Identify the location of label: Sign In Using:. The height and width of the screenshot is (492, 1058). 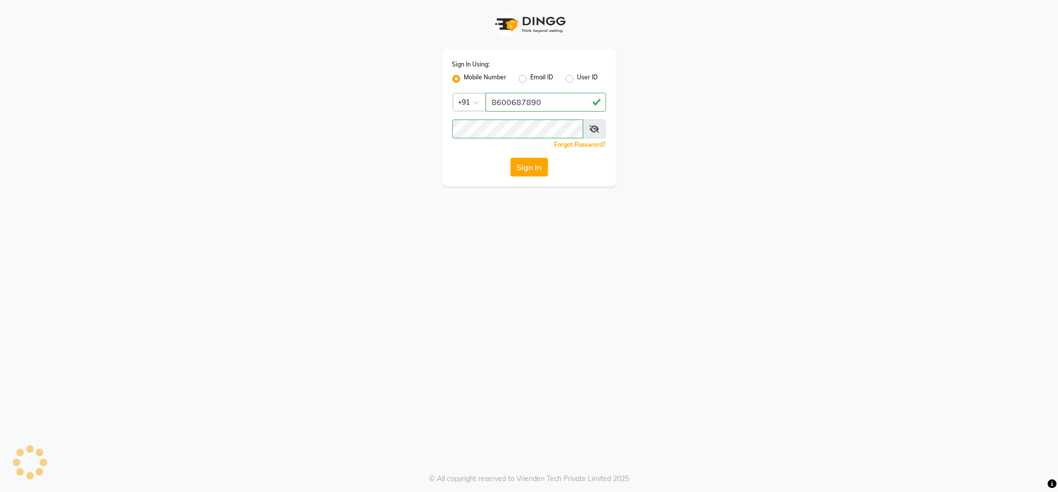
(471, 65).